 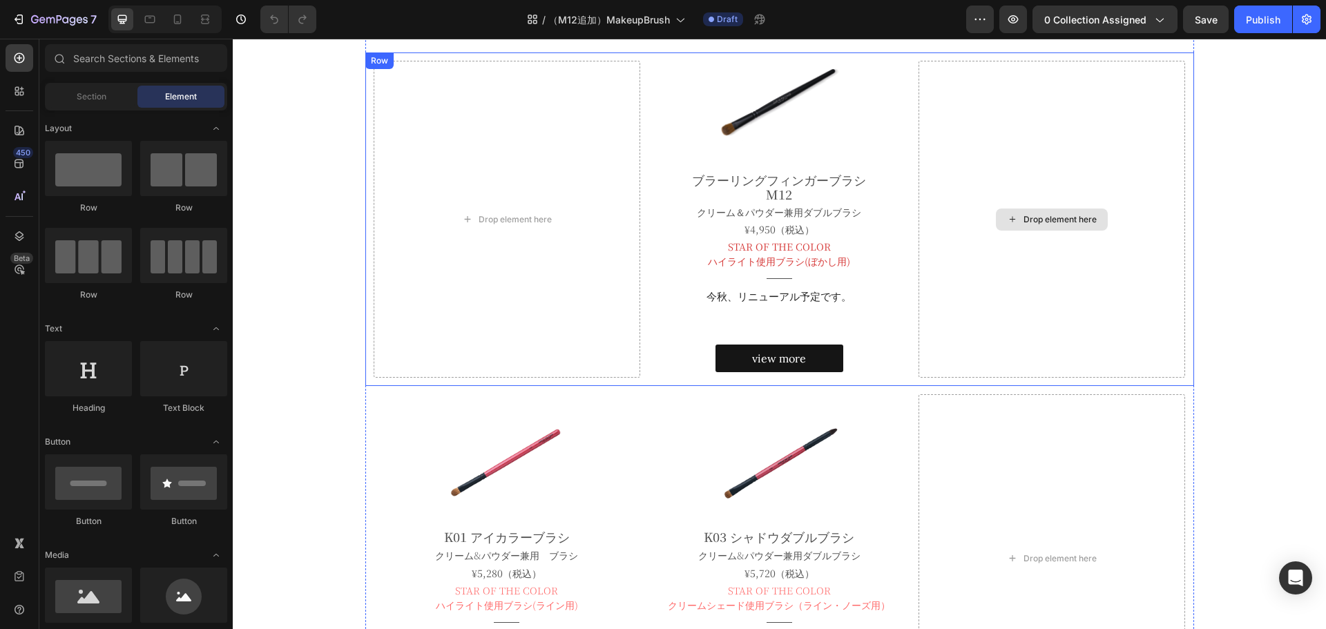 What do you see at coordinates (609, 19) in the screenshot?
I see `span: （M12追加）MakeupBrush` at bounding box center [609, 19].